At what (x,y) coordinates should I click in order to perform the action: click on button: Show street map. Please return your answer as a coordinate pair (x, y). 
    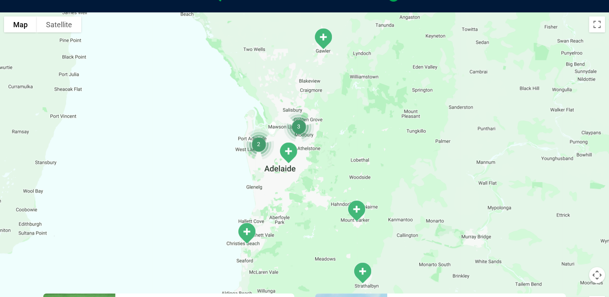
    Looking at the image, I should click on (20, 24).